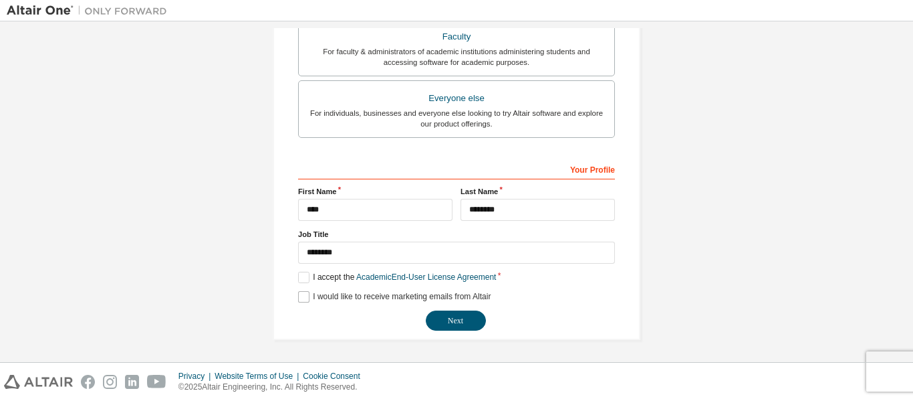 The height and width of the screenshot is (401, 913). Describe the element at coordinates (397, 277) in the screenshot. I see `label: I accept the` at that location.